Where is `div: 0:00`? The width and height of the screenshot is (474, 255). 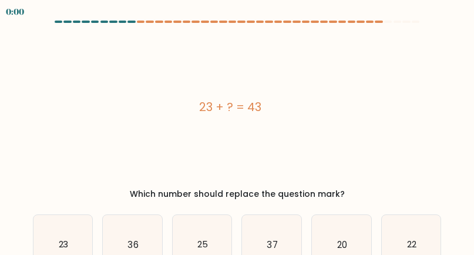
div: 0:00 is located at coordinates (15, 11).